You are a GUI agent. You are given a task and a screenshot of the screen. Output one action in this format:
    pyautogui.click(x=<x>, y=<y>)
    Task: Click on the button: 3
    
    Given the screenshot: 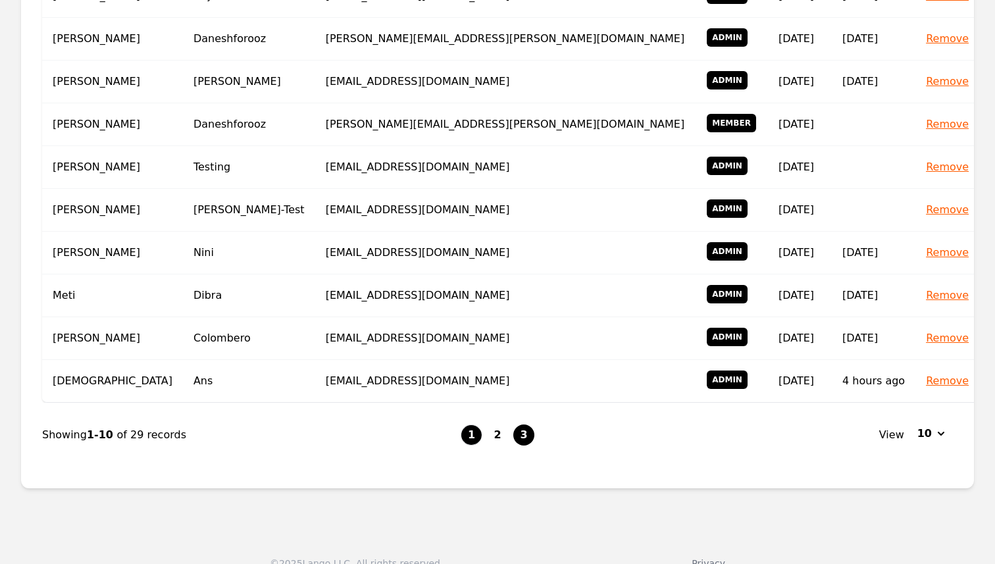 What is the action you would take?
    pyautogui.click(x=524, y=435)
    